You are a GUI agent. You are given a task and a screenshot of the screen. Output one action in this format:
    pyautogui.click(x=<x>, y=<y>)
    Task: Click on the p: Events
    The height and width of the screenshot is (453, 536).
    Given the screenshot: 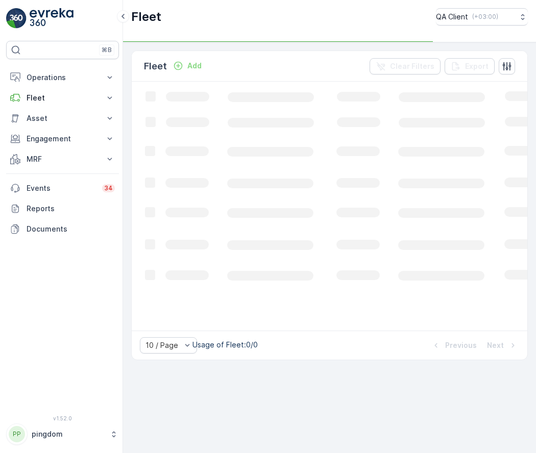 What is the action you would take?
    pyautogui.click(x=61, y=188)
    